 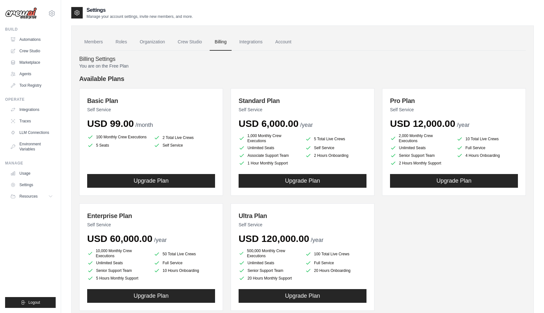 I want to click on li: 2 Hours Monthly Support, so click(x=421, y=163).